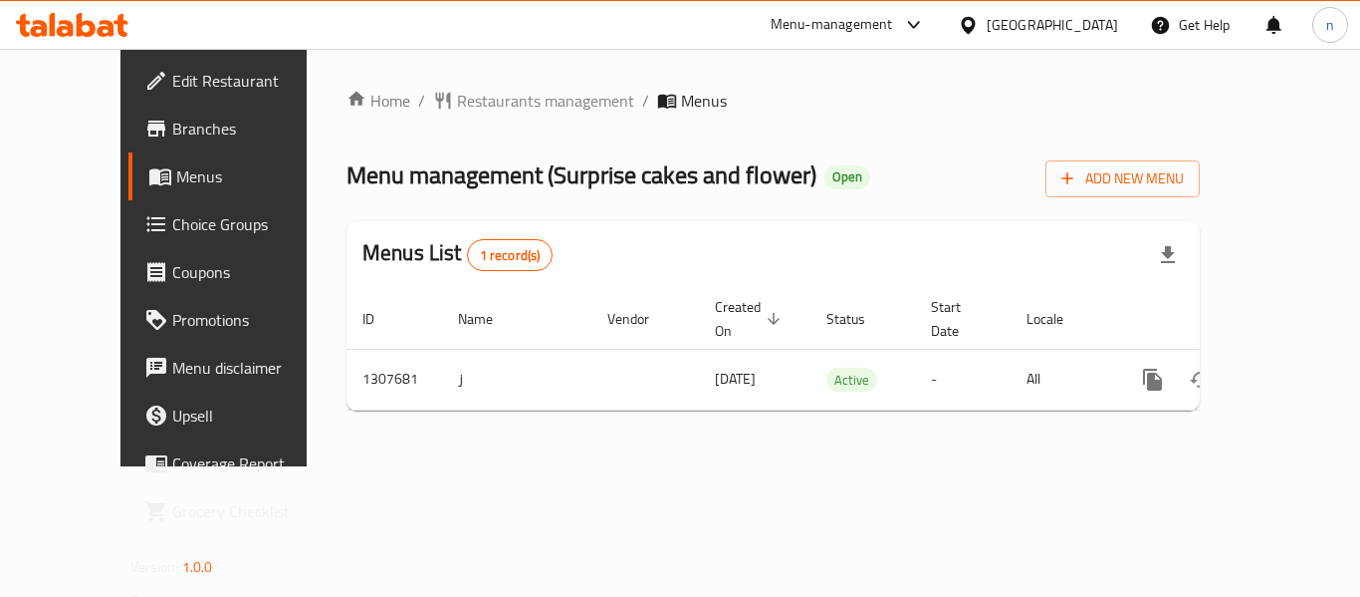 The height and width of the screenshot is (597, 1360). What do you see at coordinates (1168, 255) in the screenshot?
I see `div: Export file` at bounding box center [1168, 255].